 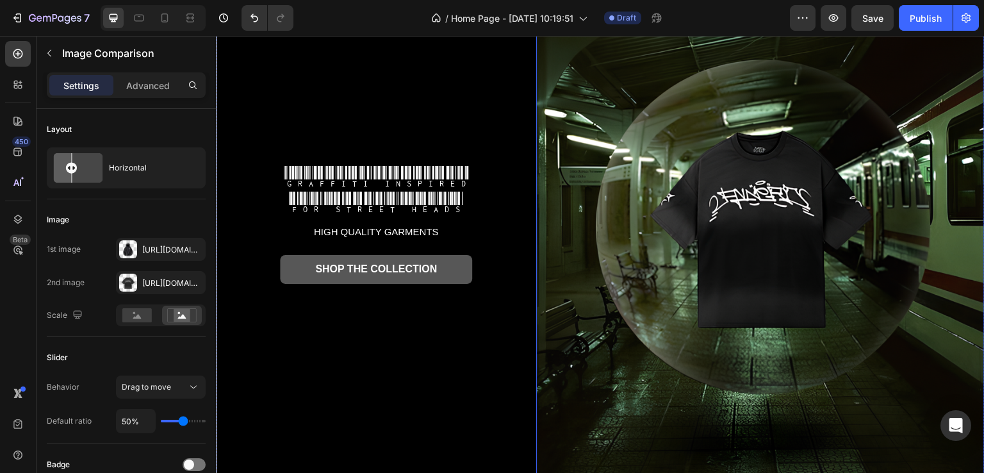 I want to click on div: Publish, so click(x=925, y=18).